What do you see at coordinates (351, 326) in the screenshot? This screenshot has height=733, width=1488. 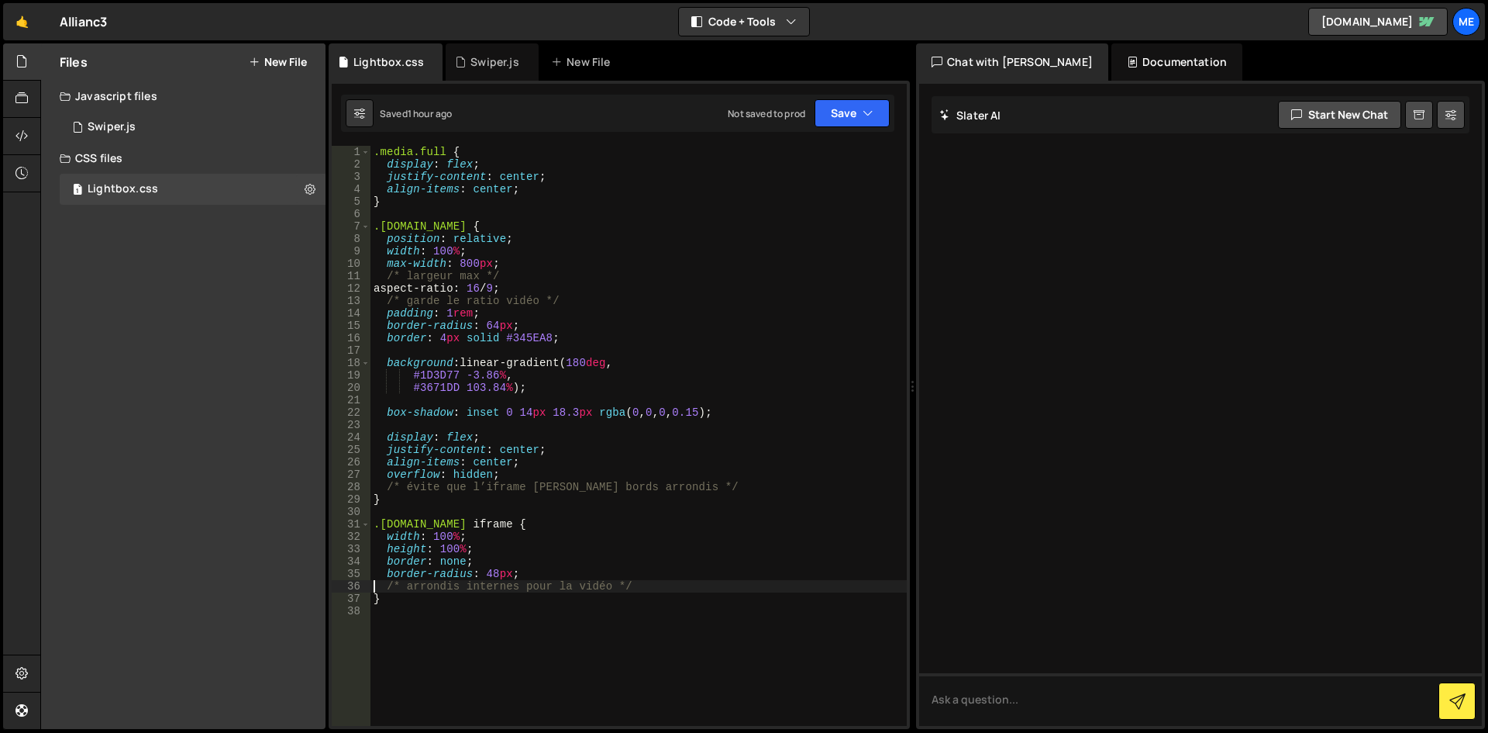 I see `div: 15` at bounding box center [351, 326].